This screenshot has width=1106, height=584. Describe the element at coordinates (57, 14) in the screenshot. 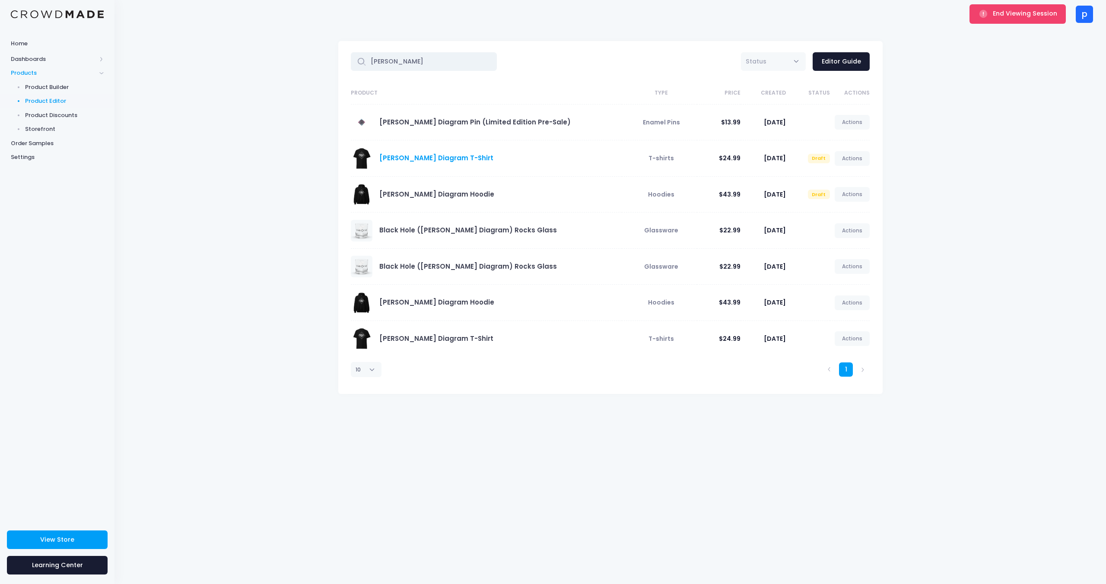

I see `img: Logo` at that location.